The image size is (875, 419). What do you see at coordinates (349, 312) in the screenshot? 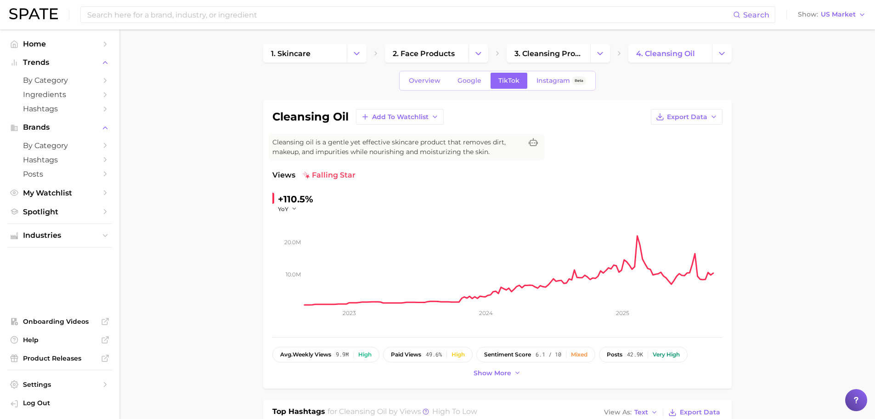
I see `tspan: 2023` at bounding box center [349, 312].